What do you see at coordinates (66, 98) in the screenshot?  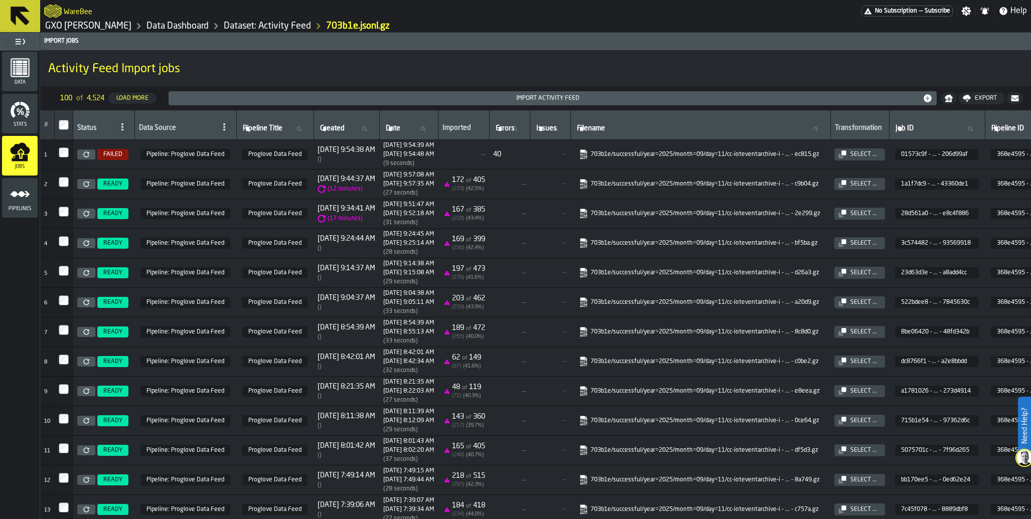 I see `span: 100` at bounding box center [66, 98].